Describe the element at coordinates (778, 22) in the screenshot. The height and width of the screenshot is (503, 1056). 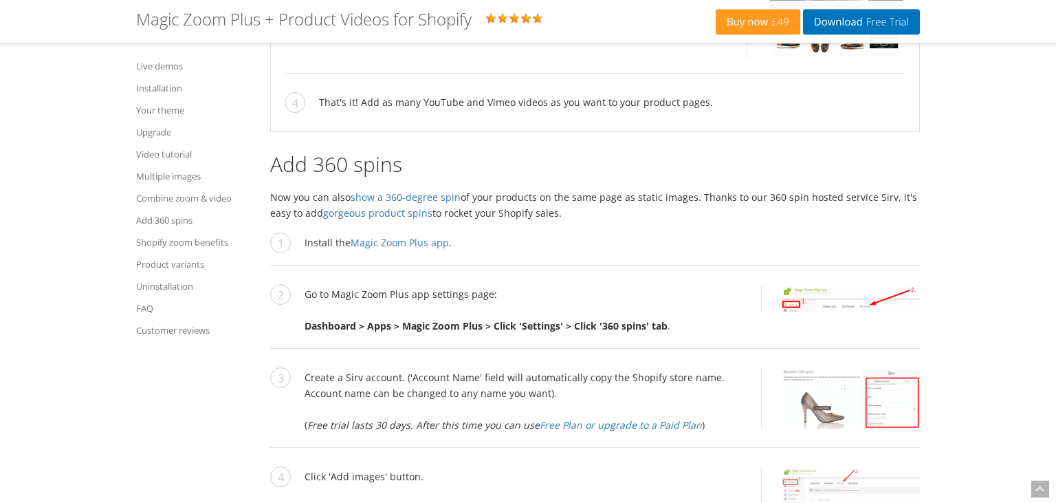
I see `span: £49` at that location.